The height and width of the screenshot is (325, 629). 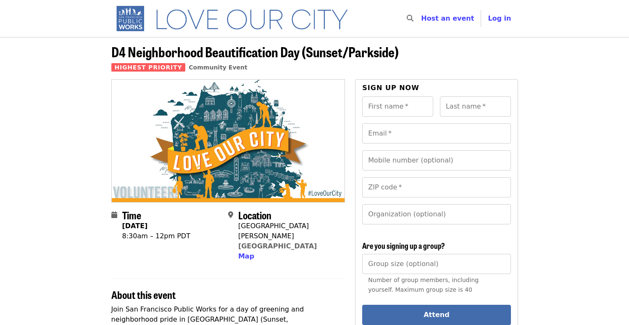 What do you see at coordinates (436, 264) in the screenshot?
I see `input: [object Object]` at bounding box center [436, 264].